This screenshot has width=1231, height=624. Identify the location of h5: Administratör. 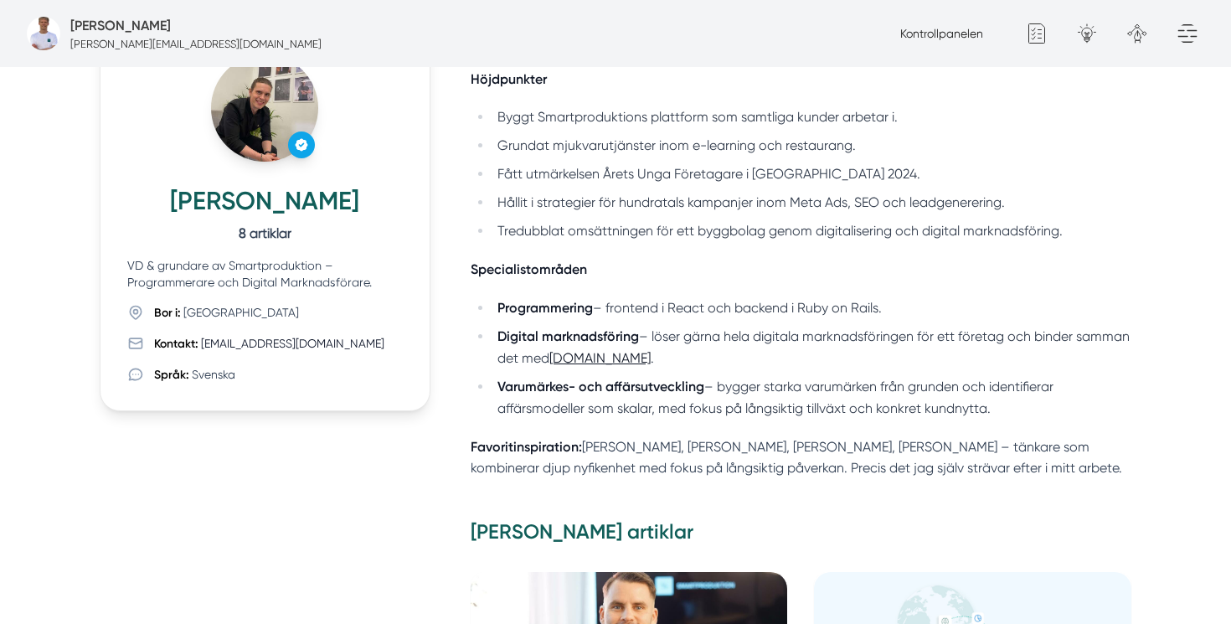
(121, 25).